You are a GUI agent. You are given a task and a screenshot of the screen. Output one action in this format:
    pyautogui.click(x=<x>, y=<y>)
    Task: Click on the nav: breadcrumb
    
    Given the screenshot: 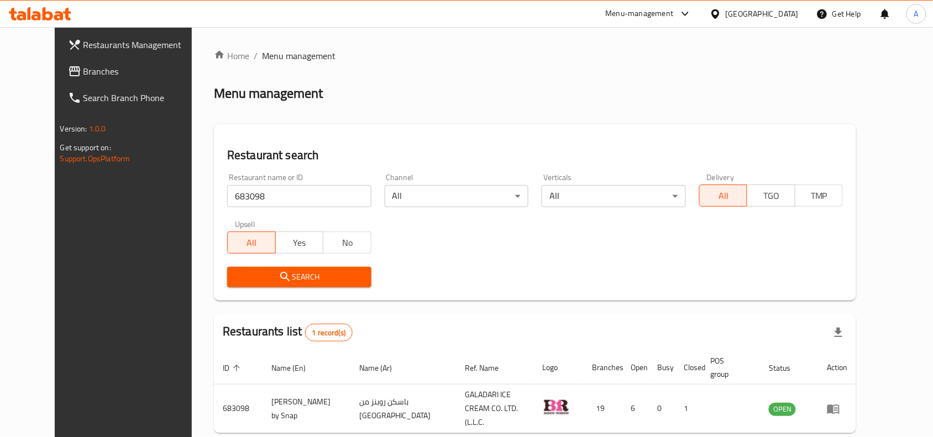 What is the action you would take?
    pyautogui.click(x=535, y=56)
    